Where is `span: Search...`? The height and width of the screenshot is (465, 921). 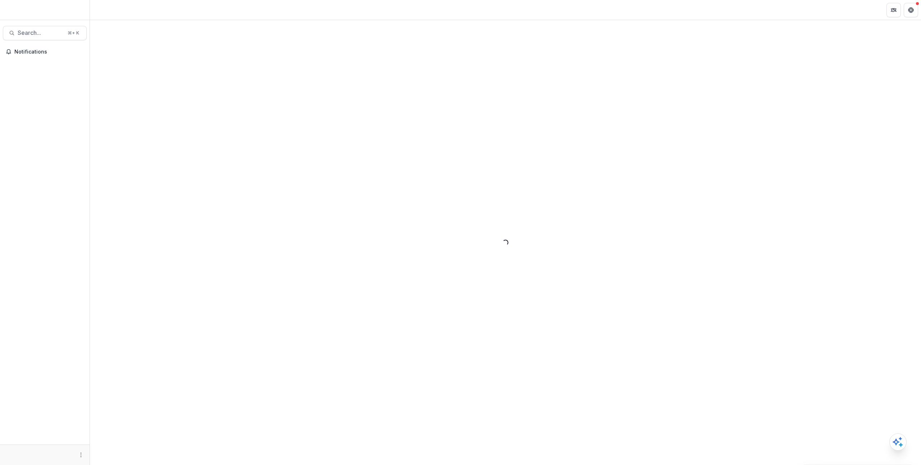
span: Search... is located at coordinates (40, 33).